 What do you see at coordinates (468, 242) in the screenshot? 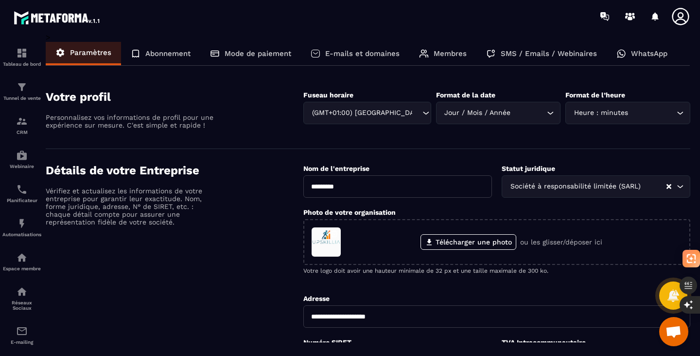
I see `label: Télécharger une photo` at bounding box center [468, 242].